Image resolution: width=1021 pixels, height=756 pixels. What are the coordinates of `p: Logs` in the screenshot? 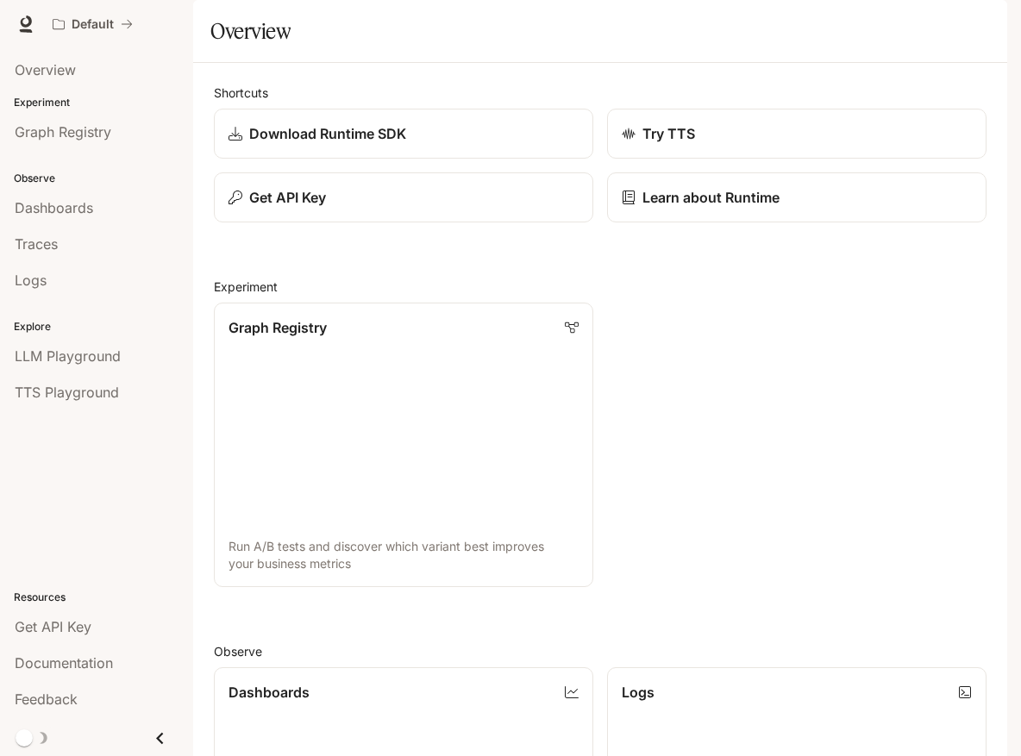 It's located at (638, 692).